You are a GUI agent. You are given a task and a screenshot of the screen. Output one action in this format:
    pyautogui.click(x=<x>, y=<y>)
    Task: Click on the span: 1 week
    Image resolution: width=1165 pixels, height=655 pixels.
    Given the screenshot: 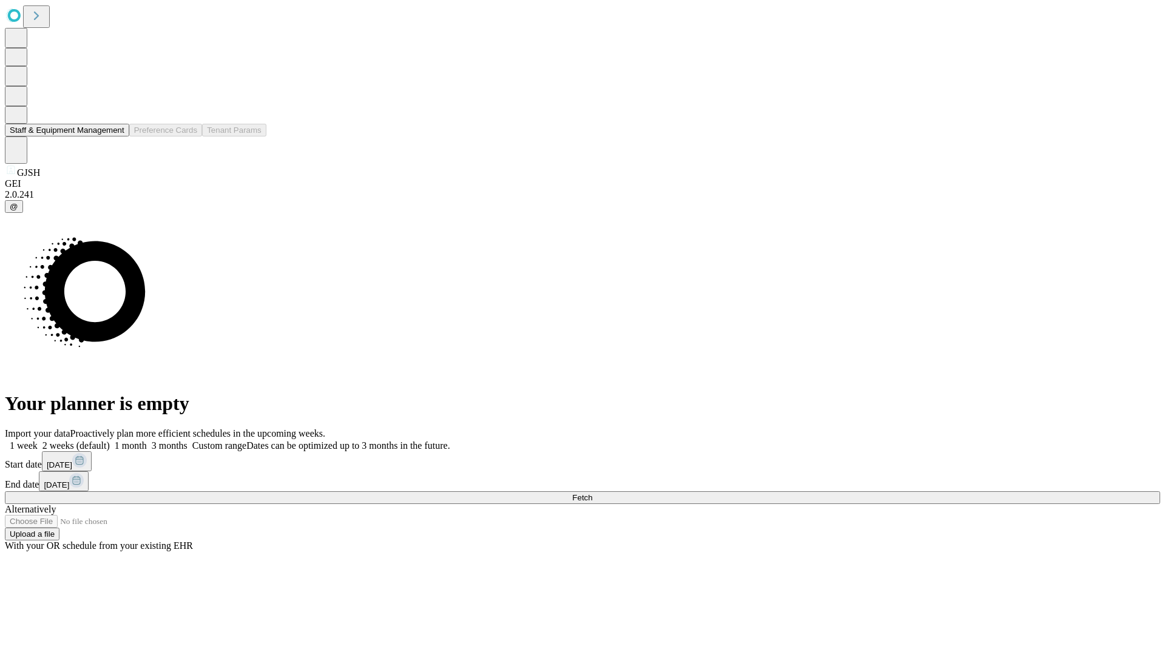 What is the action you would take?
    pyautogui.click(x=24, y=445)
    